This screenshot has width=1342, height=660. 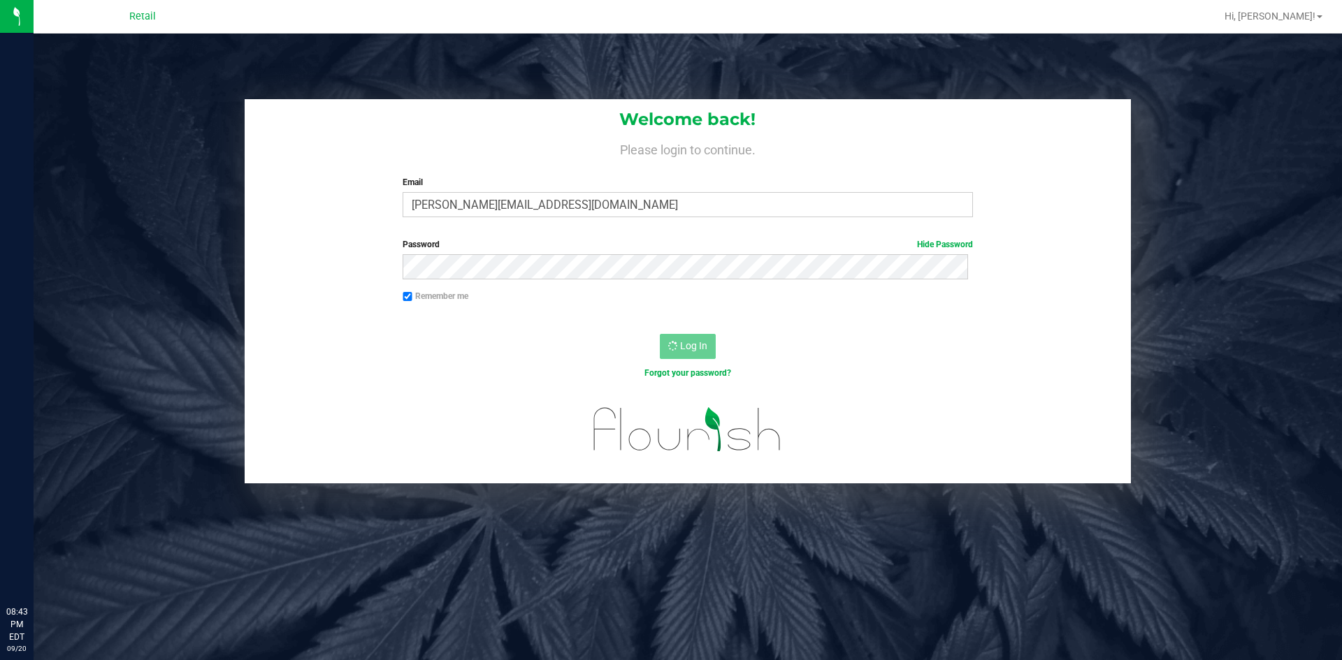 I want to click on p: 08:43 PM EDT, so click(x=17, y=625).